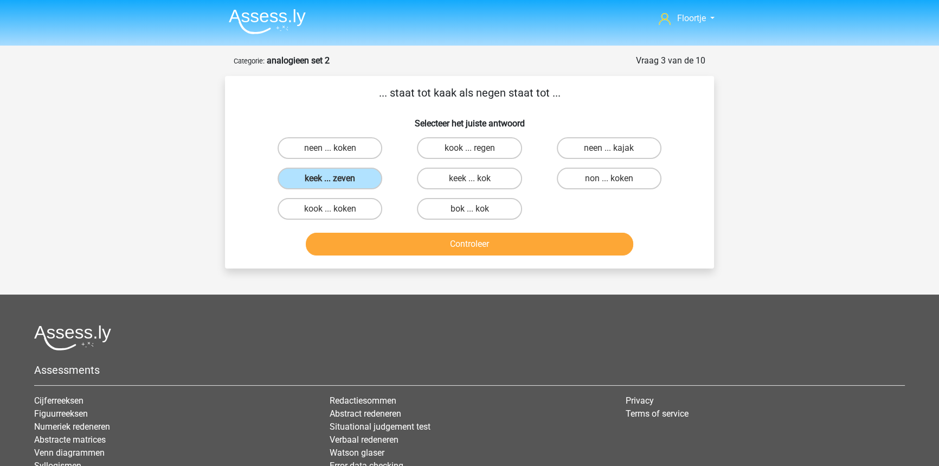  I want to click on label: kook ... regen, so click(469, 148).